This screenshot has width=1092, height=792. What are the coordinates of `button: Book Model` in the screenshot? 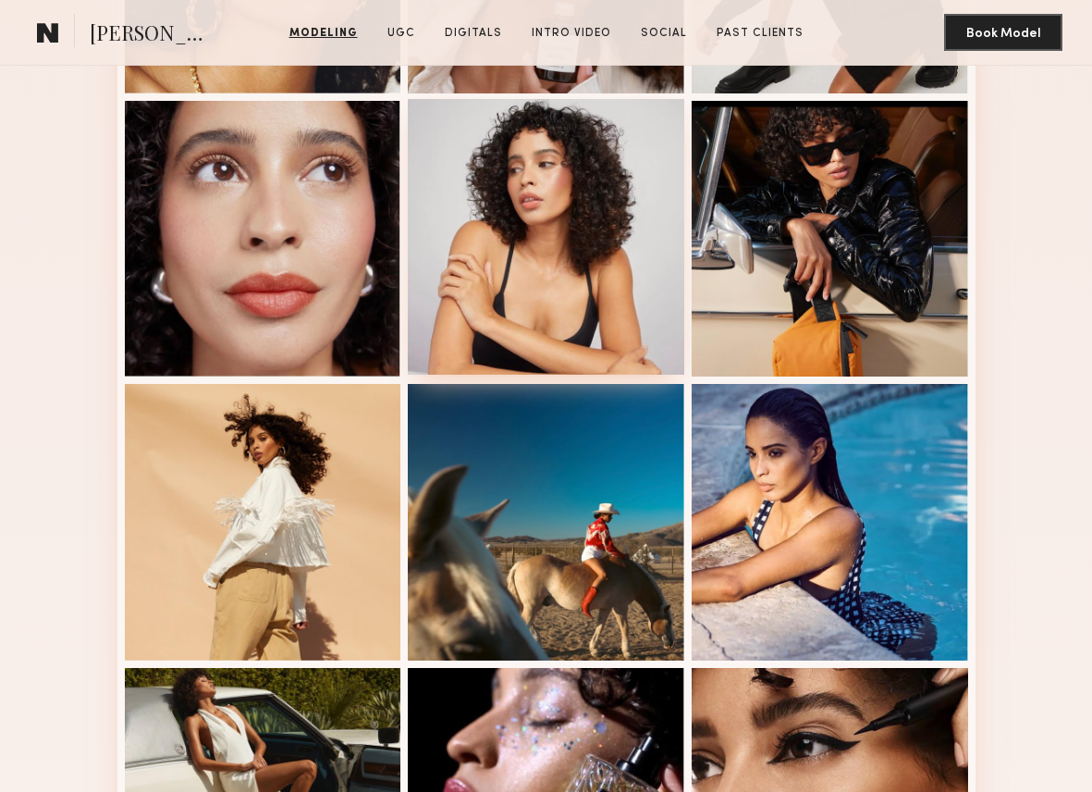 It's located at (1003, 32).